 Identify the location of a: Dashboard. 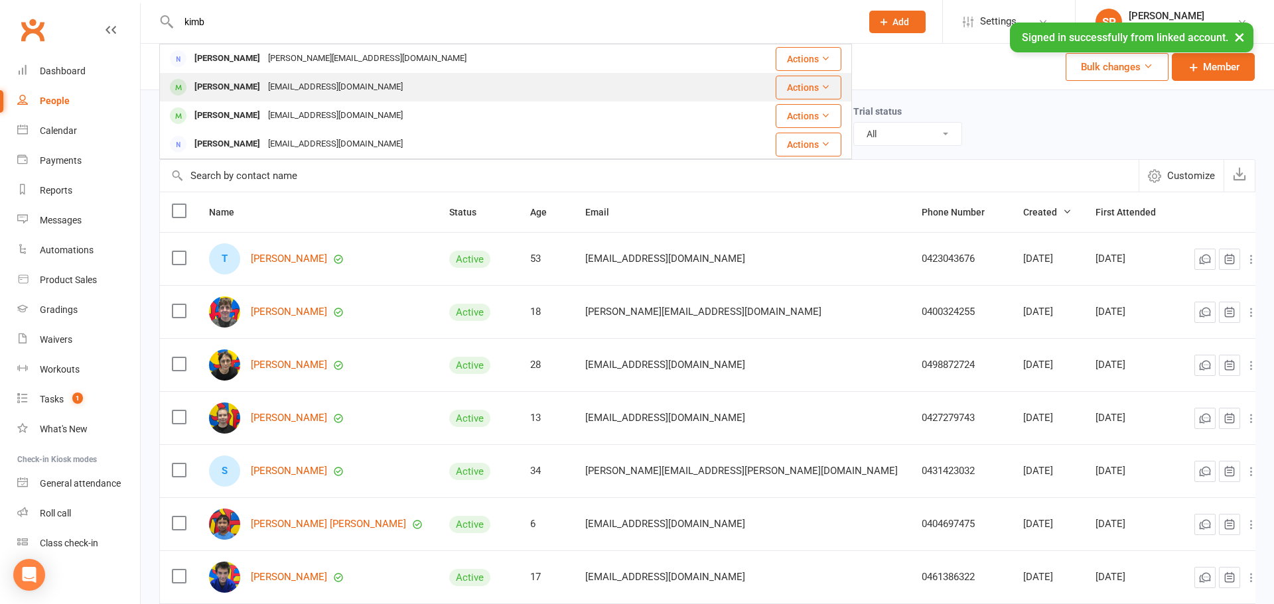
(78, 71).